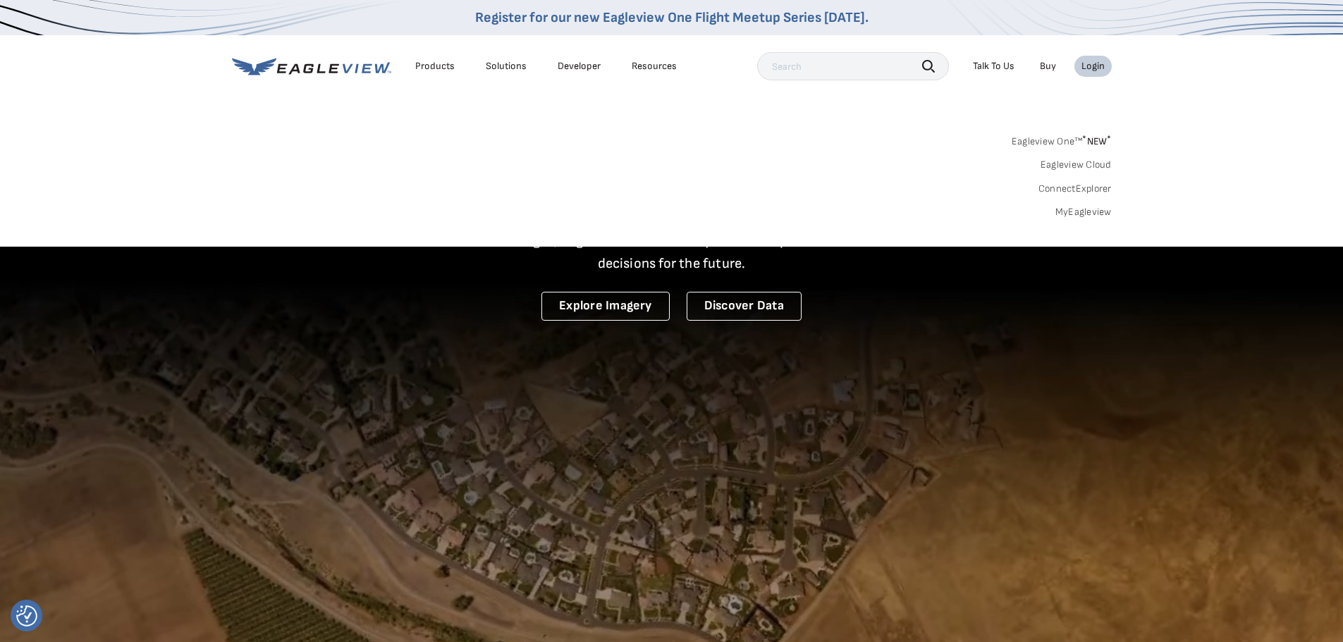  I want to click on button: Consent Preferences, so click(27, 616).